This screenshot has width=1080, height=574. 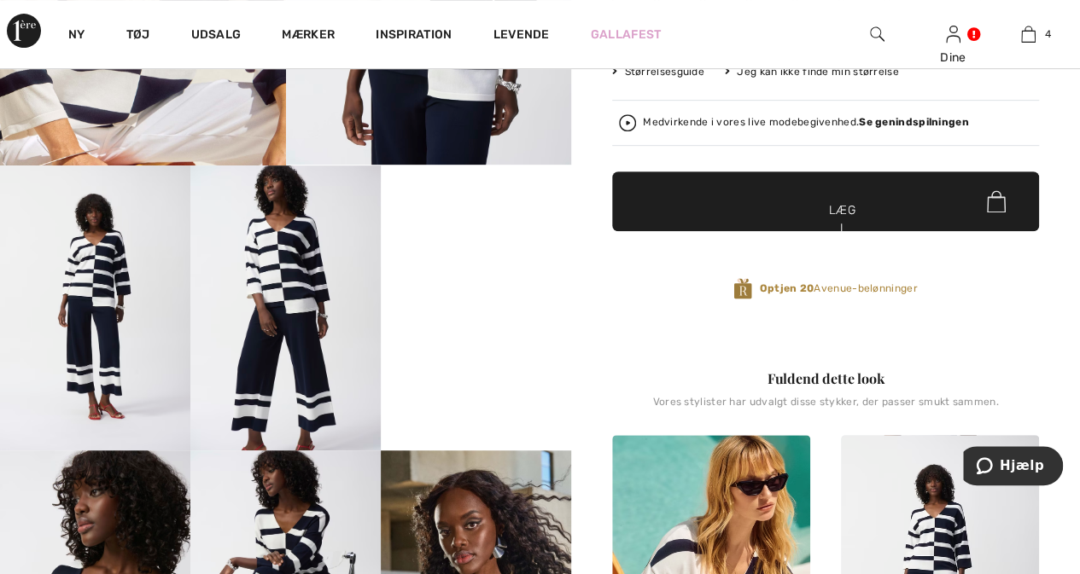 What do you see at coordinates (77, 36) in the screenshot?
I see `a: Ny` at bounding box center [77, 36].